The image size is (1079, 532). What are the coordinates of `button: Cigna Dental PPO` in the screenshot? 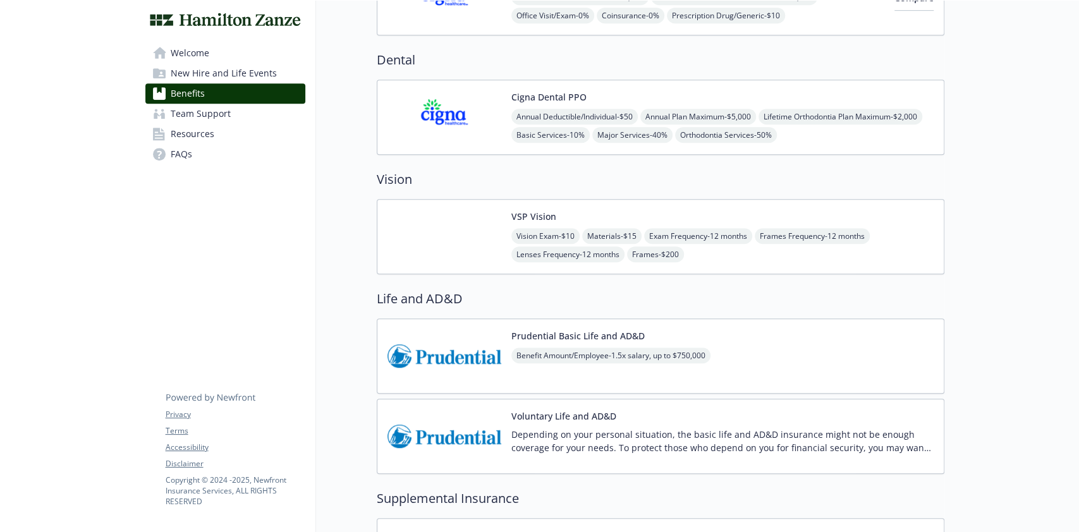 It's located at (548, 97).